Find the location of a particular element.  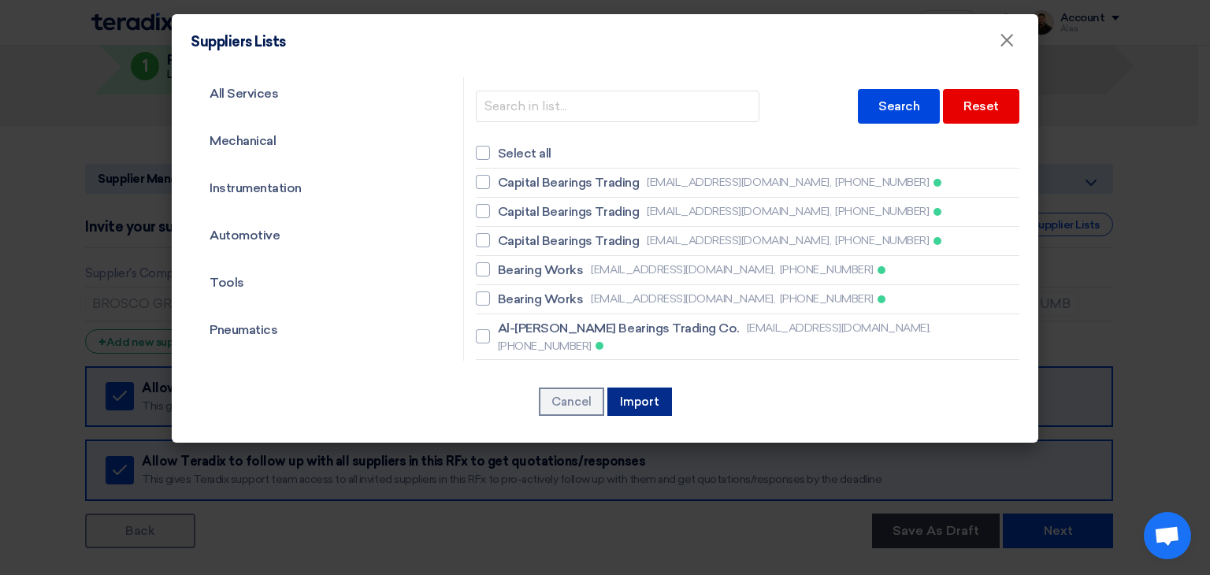

span: Select all is located at coordinates (525, 154).